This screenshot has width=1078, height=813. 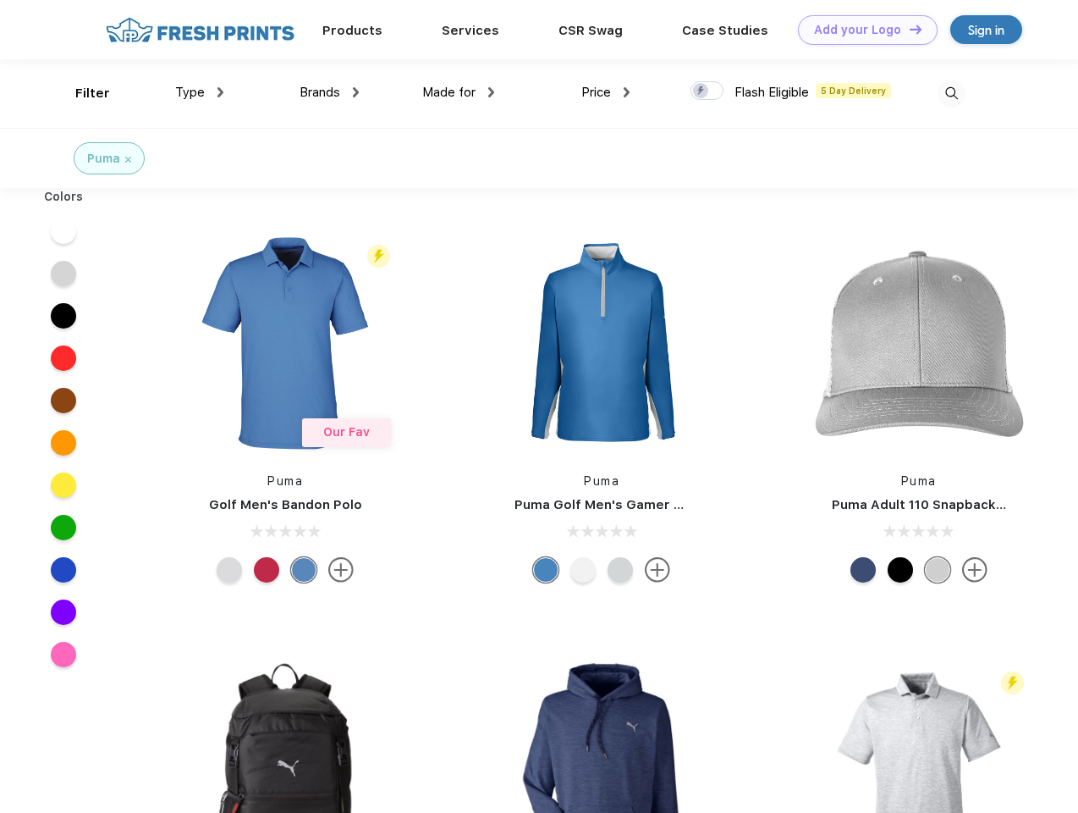 I want to click on div: Ski Patrol, so click(x=267, y=570).